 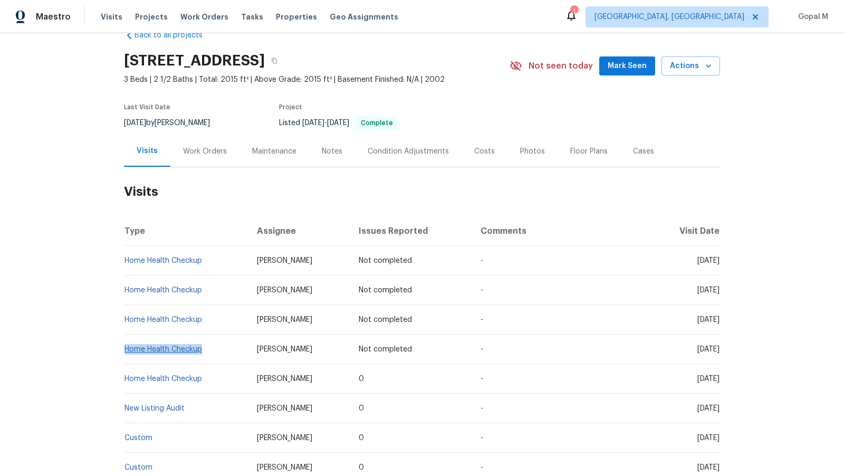 I want to click on div: Costs, so click(x=484, y=151).